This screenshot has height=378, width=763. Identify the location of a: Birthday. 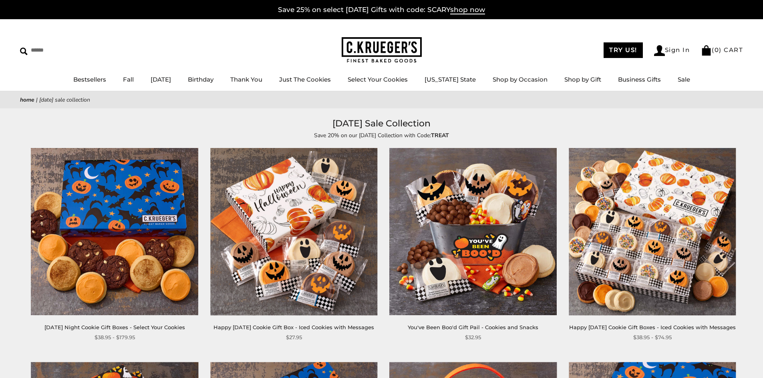
(201, 79).